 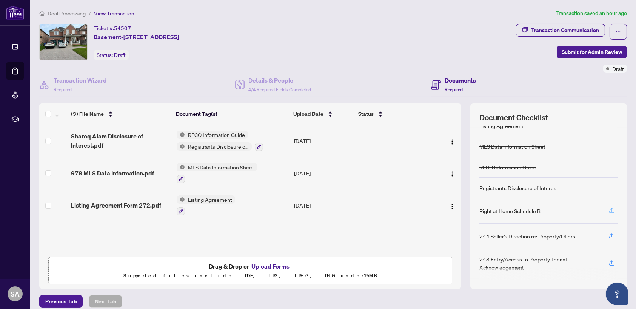 I want to click on span: Drag & Drop orUpload FormsSupported files include .PDF, .JPG, .JPEG, .PNG under25MB, so click(x=250, y=271).